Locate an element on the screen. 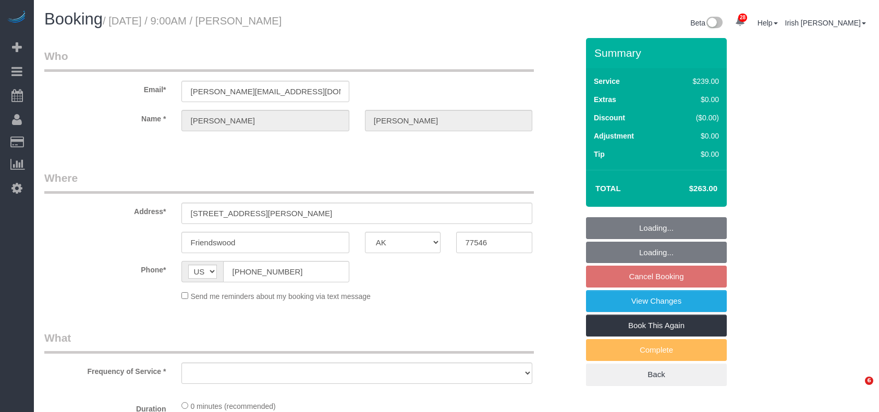 This screenshot has width=879, height=412. div: $239.00 is located at coordinates (695, 81).